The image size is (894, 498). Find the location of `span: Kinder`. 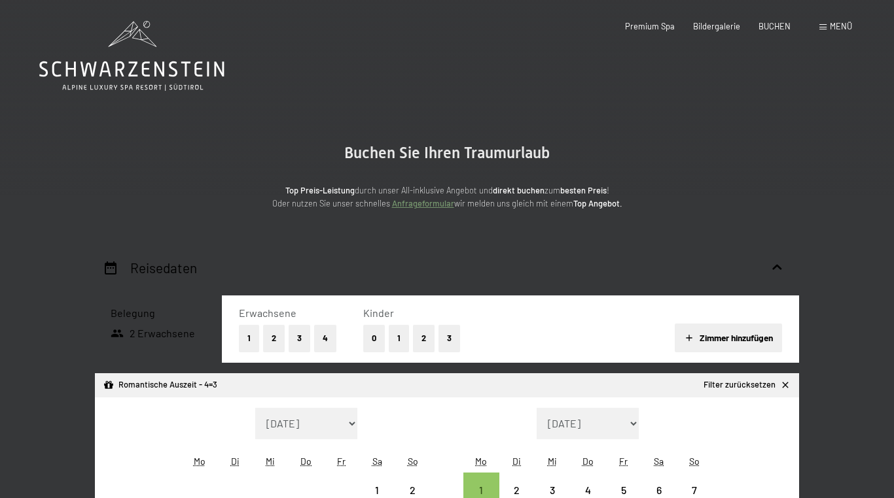

span: Kinder is located at coordinates (378, 313).